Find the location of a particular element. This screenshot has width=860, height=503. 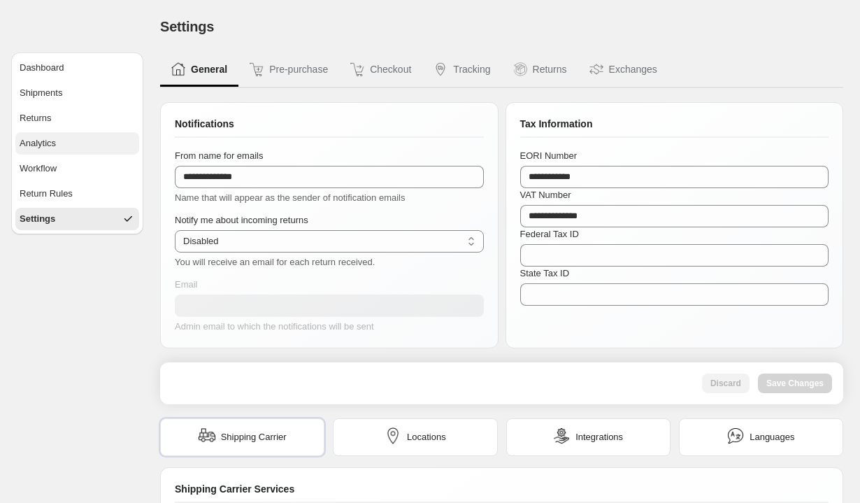

button: Checkout is located at coordinates (380, 70).